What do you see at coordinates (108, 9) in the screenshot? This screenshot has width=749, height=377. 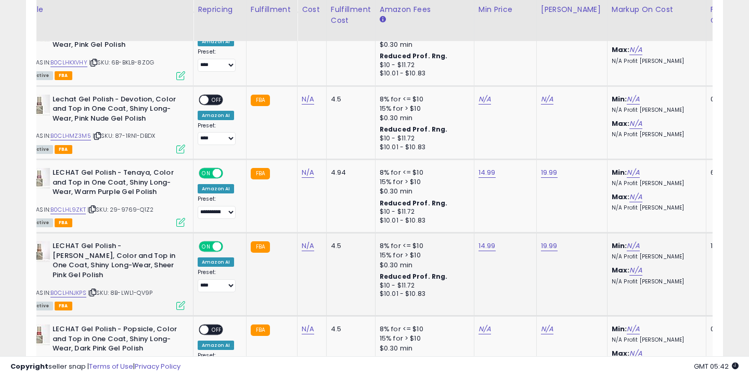 I see `div: Title` at bounding box center [108, 9].